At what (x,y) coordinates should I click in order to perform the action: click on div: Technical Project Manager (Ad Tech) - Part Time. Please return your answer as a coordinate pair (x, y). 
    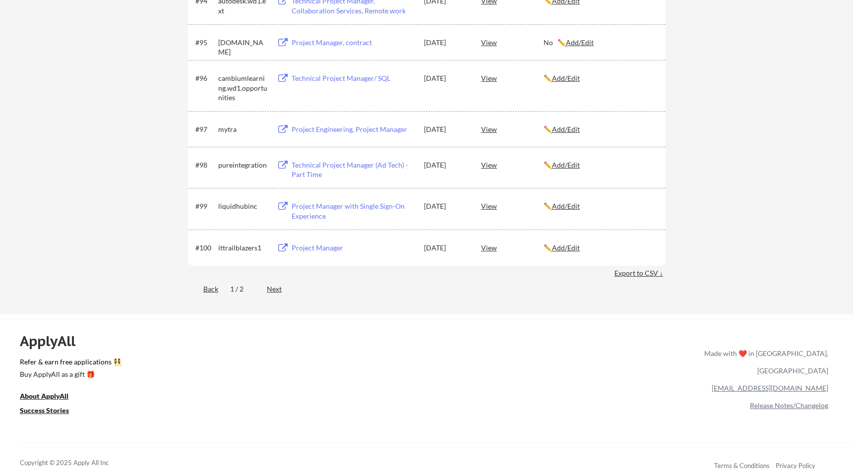
    Looking at the image, I should click on (353, 170).